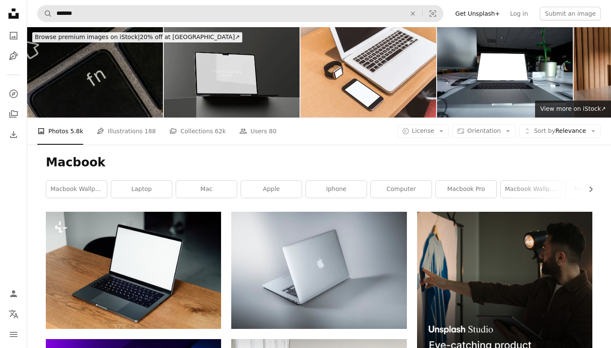 The image size is (611, 348). Describe the element at coordinates (519, 14) in the screenshot. I see `a: Log in` at that location.